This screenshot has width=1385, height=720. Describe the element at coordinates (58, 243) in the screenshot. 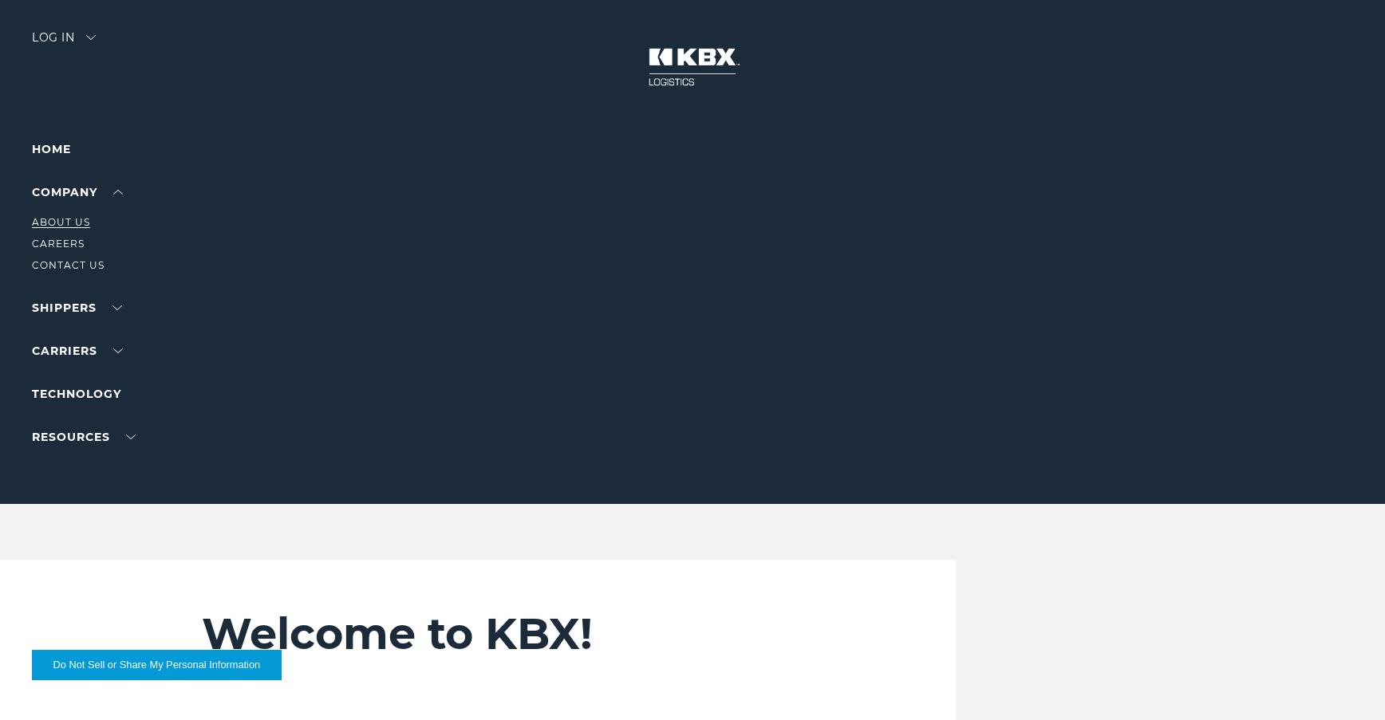

I see `a: Careers` at that location.